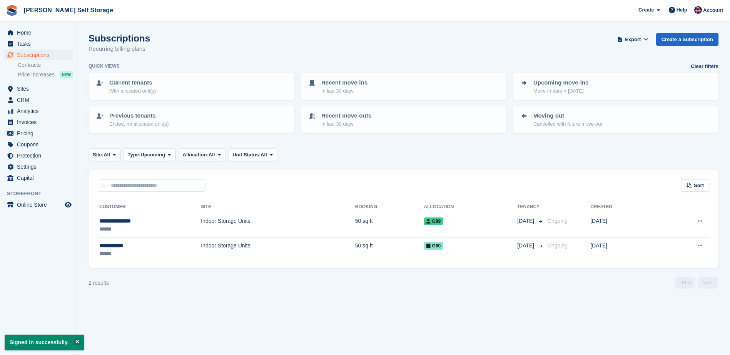 This screenshot has height=355, width=730. I want to click on a: Next, so click(708, 283).